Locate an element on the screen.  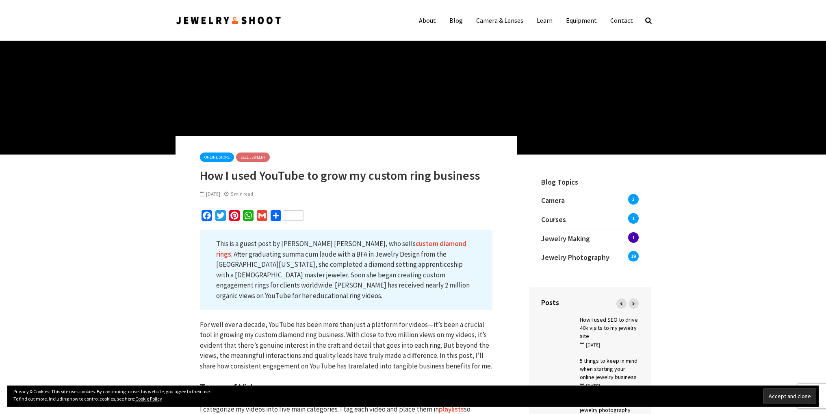
a: Cookie Policy is located at coordinates (149, 398).